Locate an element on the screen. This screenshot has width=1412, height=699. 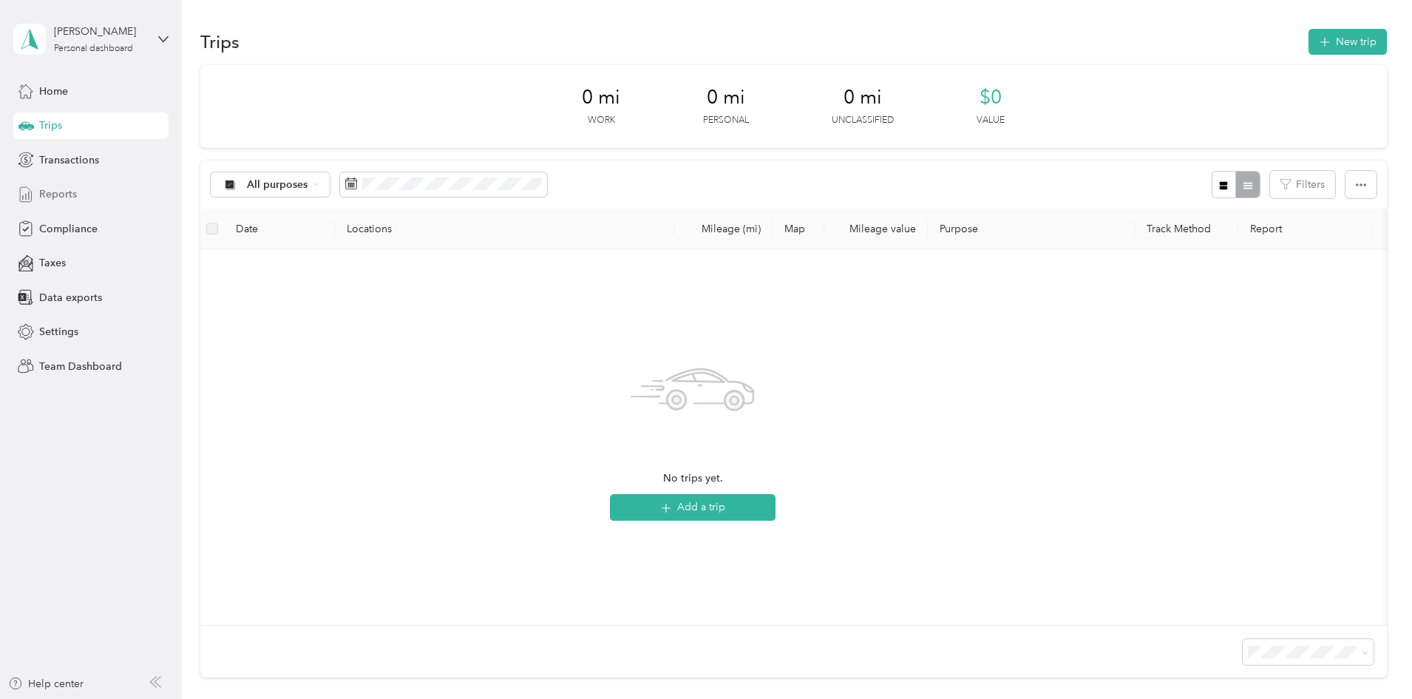
div: Personal dashboard is located at coordinates (93, 49).